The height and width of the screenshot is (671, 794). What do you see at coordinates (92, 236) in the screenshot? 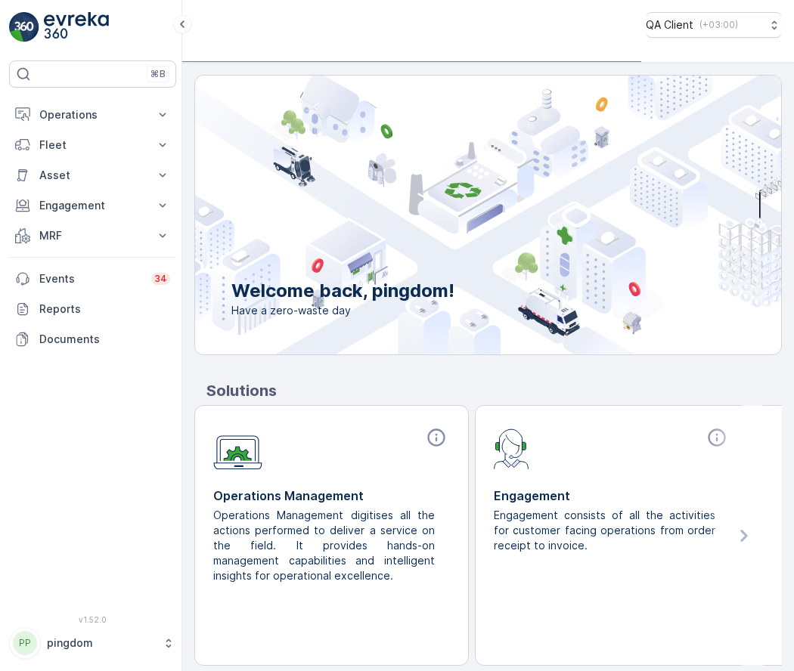
I see `p: MRF` at bounding box center [92, 236].